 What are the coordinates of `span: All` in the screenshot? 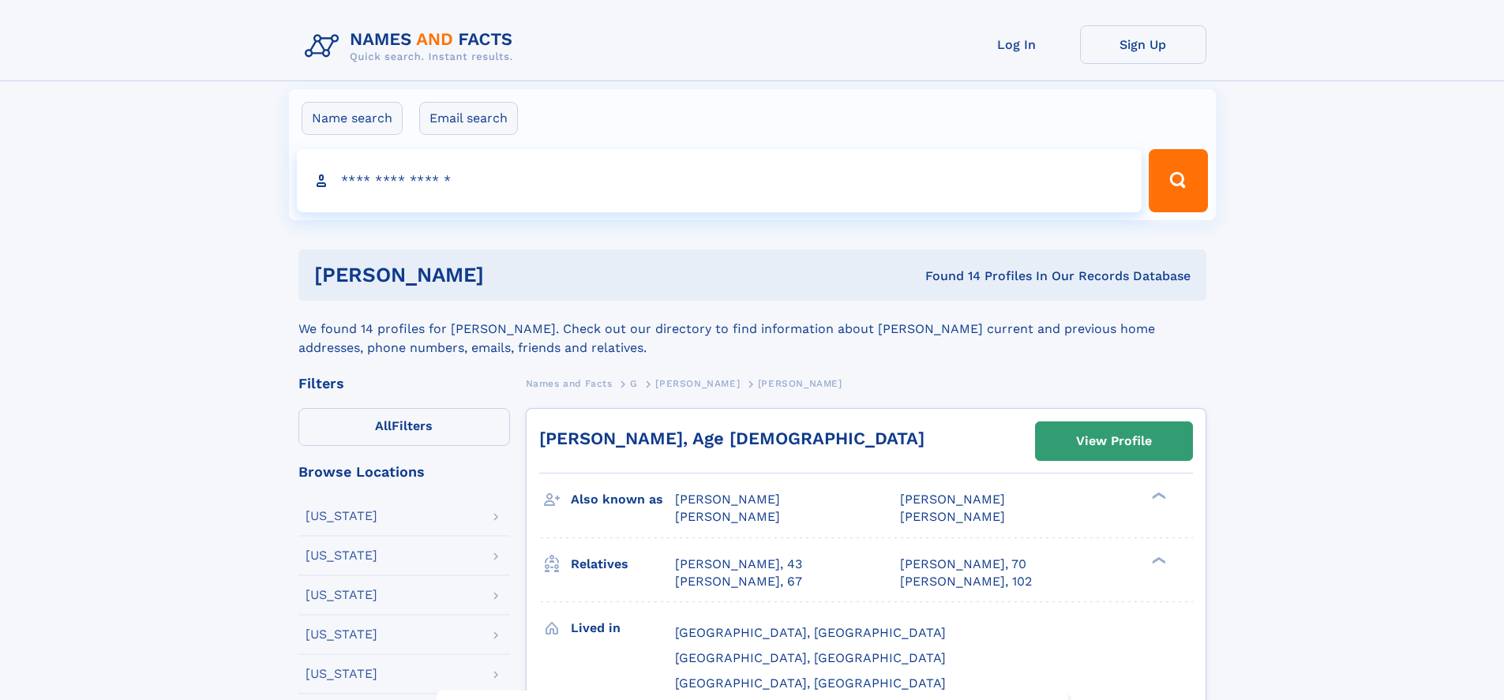 It's located at (383, 425).